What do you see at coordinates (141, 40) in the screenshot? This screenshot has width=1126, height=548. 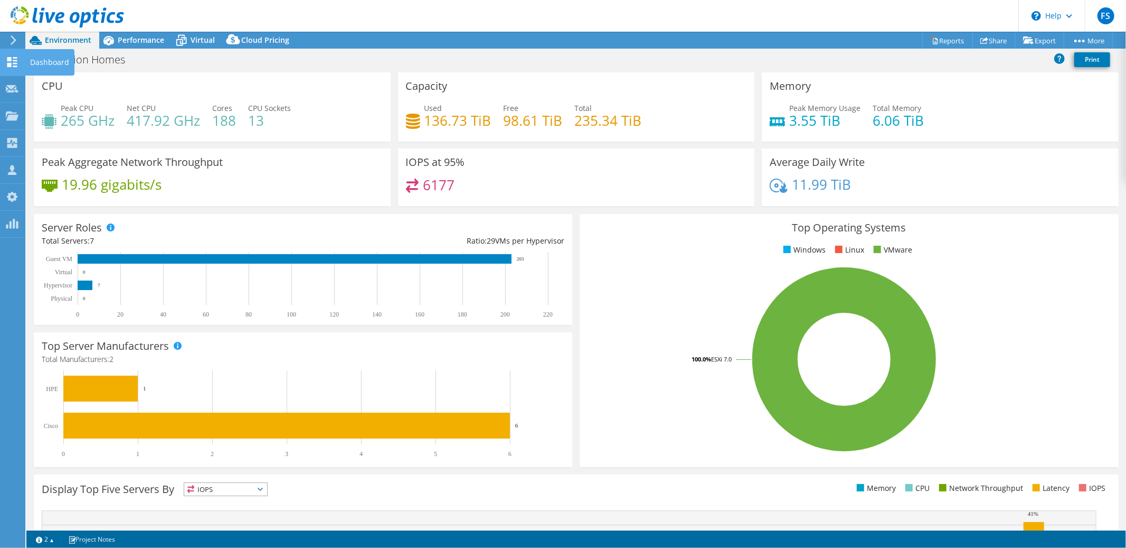 I see `span: Performance` at bounding box center [141, 40].